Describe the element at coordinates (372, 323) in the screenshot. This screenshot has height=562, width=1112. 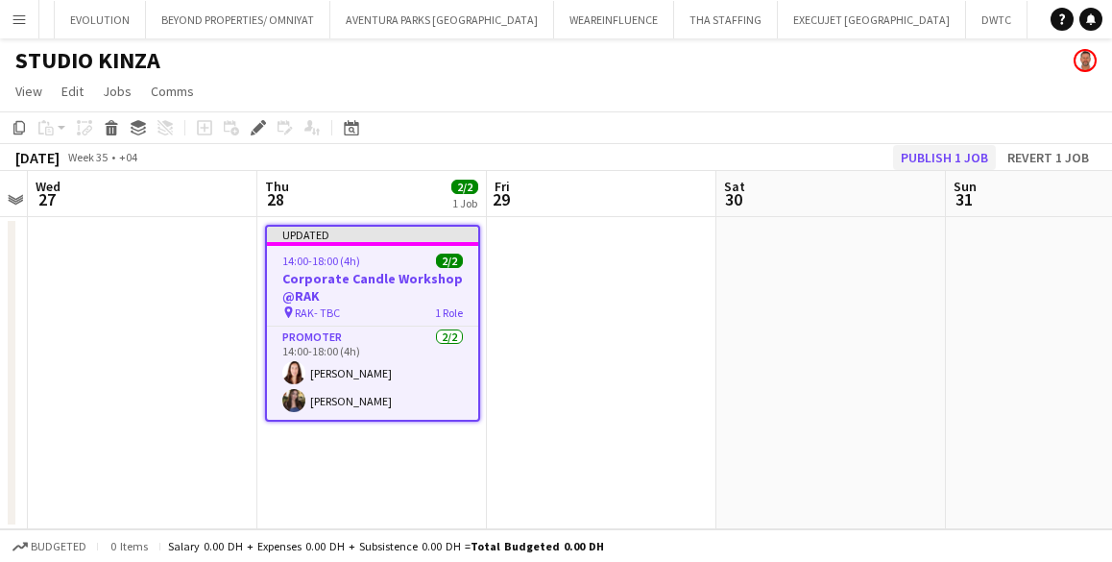
I see `div: Updated14:00-18:00 (4h)2/2Corporate Candle Workshop @RAK RAK- TBC1 RolePromoter2/214:00-18:00 (4h...` at that location.